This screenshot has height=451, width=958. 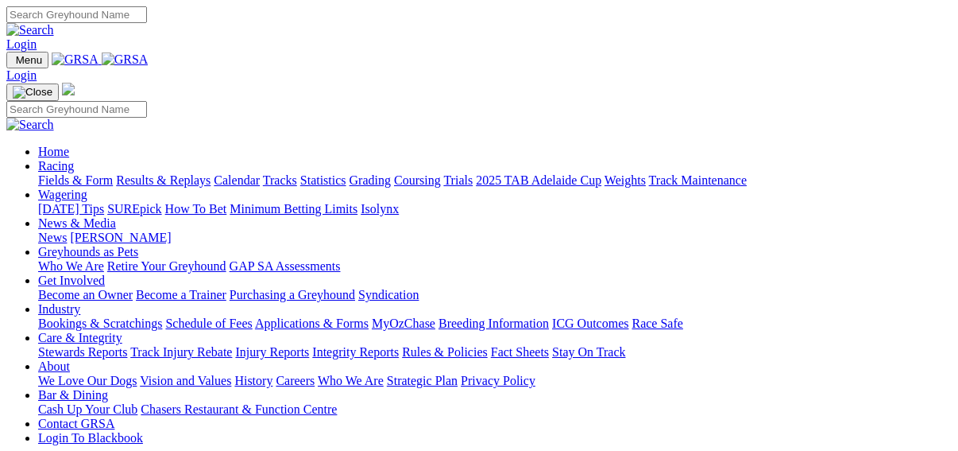 I want to click on a: Purchasing a Greyhound, so click(x=292, y=294).